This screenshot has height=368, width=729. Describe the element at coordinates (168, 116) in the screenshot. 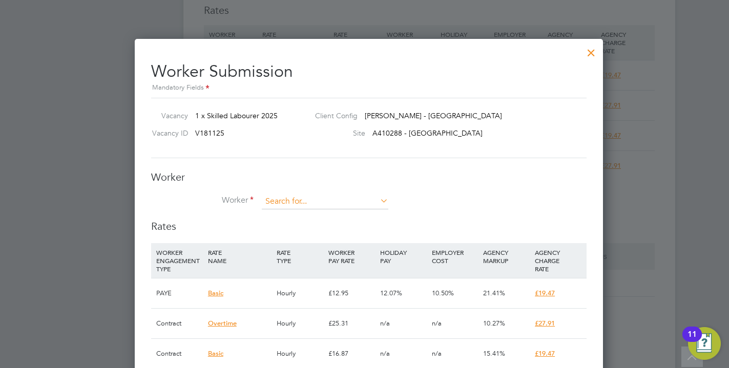

I see `label: Vacancy` at that location.